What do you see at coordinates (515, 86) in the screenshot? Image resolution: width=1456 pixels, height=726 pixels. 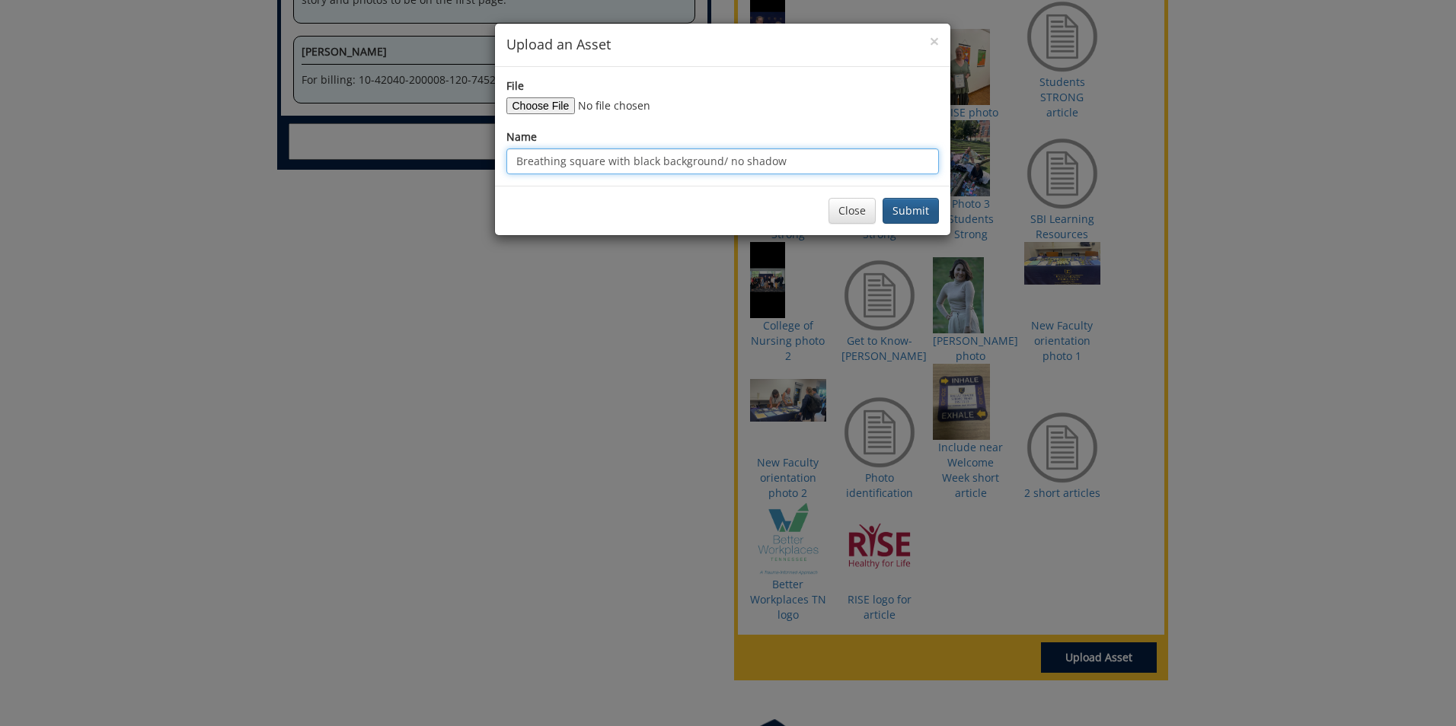 I see `label: File` at bounding box center [515, 86].